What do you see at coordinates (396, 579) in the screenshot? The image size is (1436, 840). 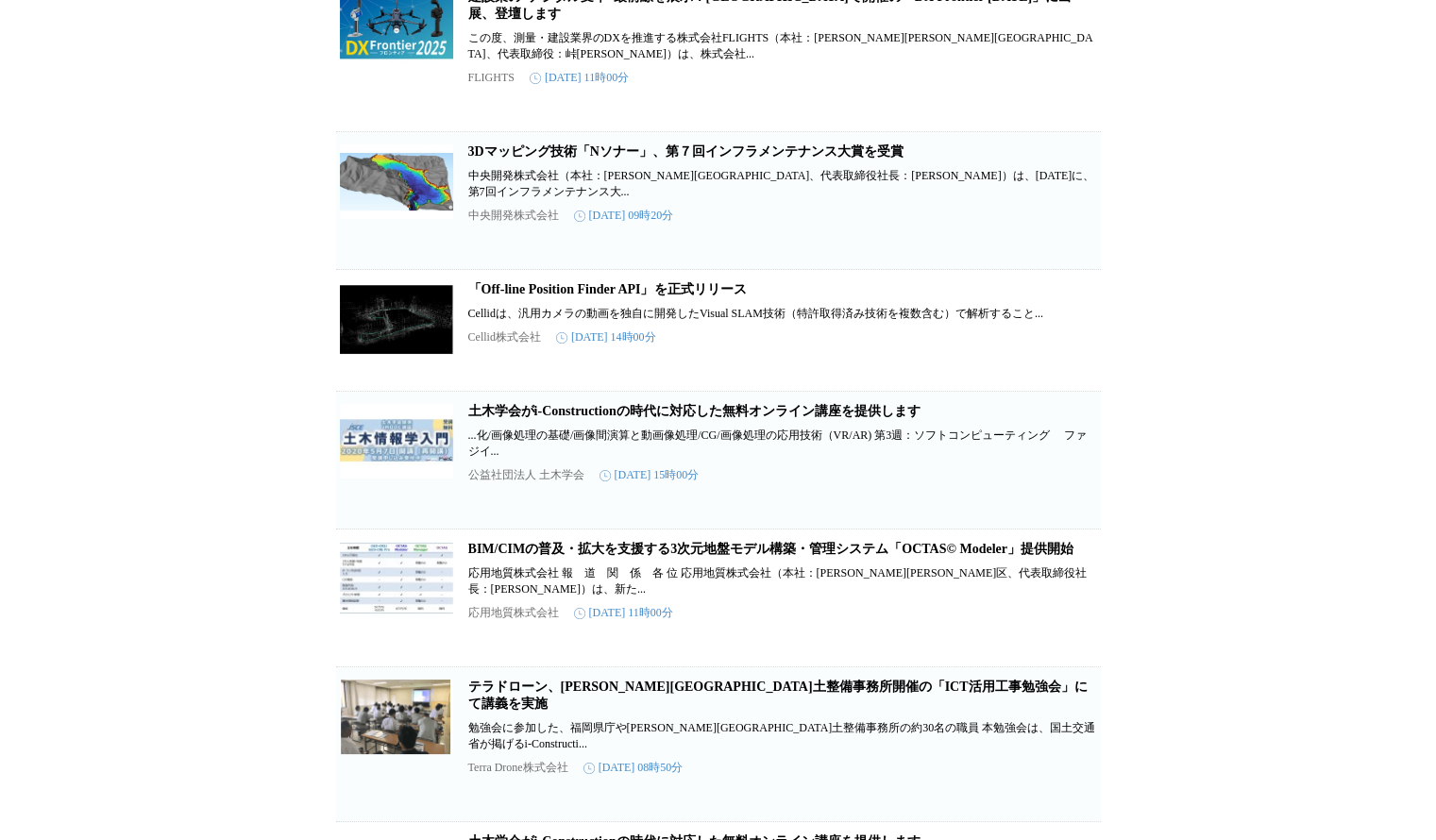 I see `img: BIM/CIMの普及・拡大を支援する3次元地盤モデル構築・管理システム「OCTAS© Modeler」提供開始` at bounding box center [396, 579].